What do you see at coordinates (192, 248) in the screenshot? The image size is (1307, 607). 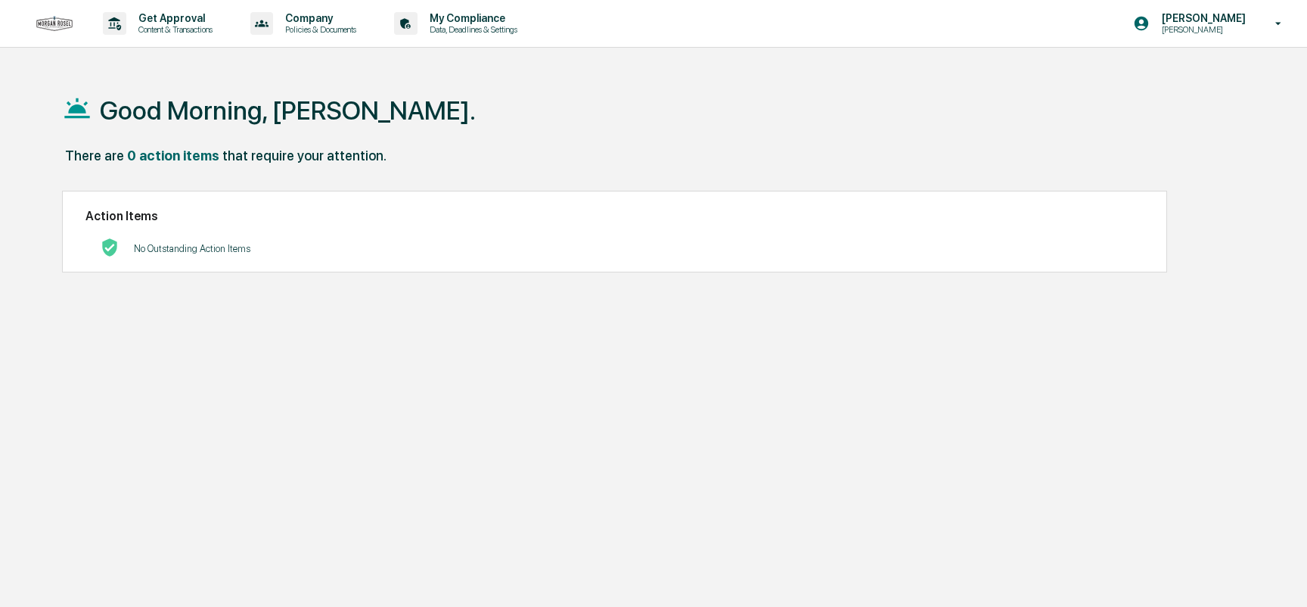 I see `p: No Outstanding Action Items` at bounding box center [192, 248].